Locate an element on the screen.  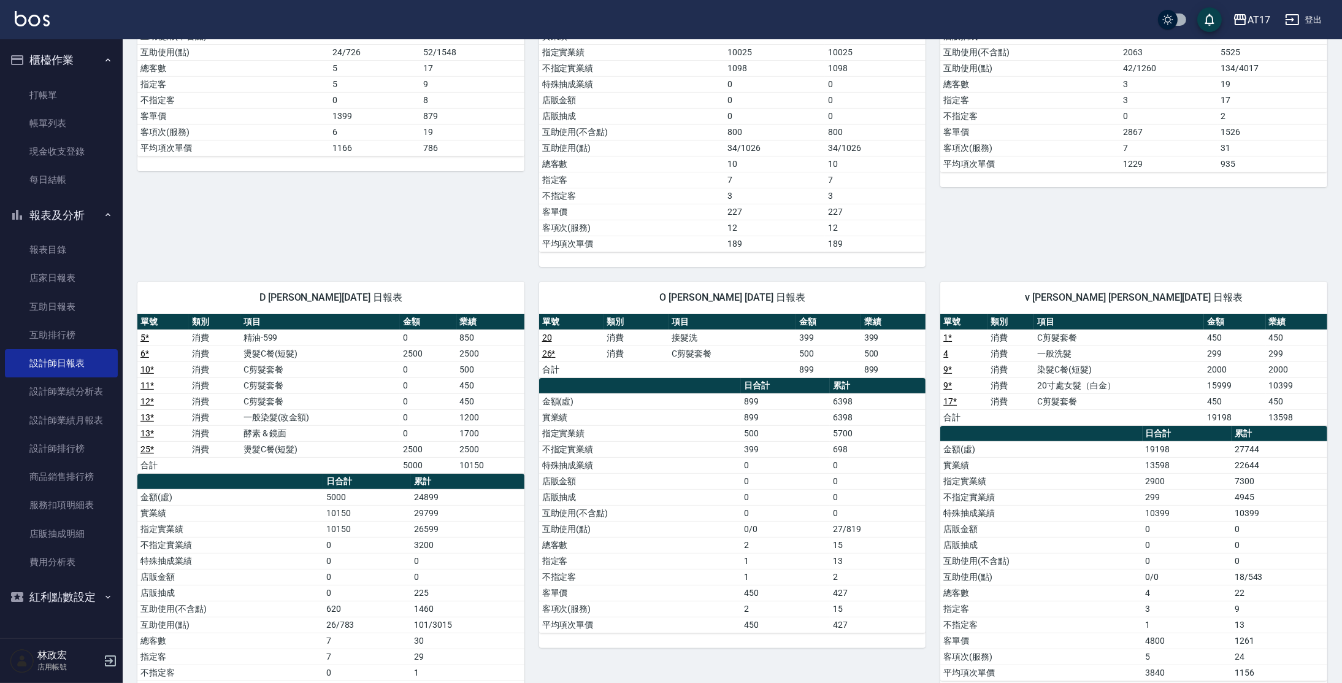
td: 19 is located at coordinates (1272, 84).